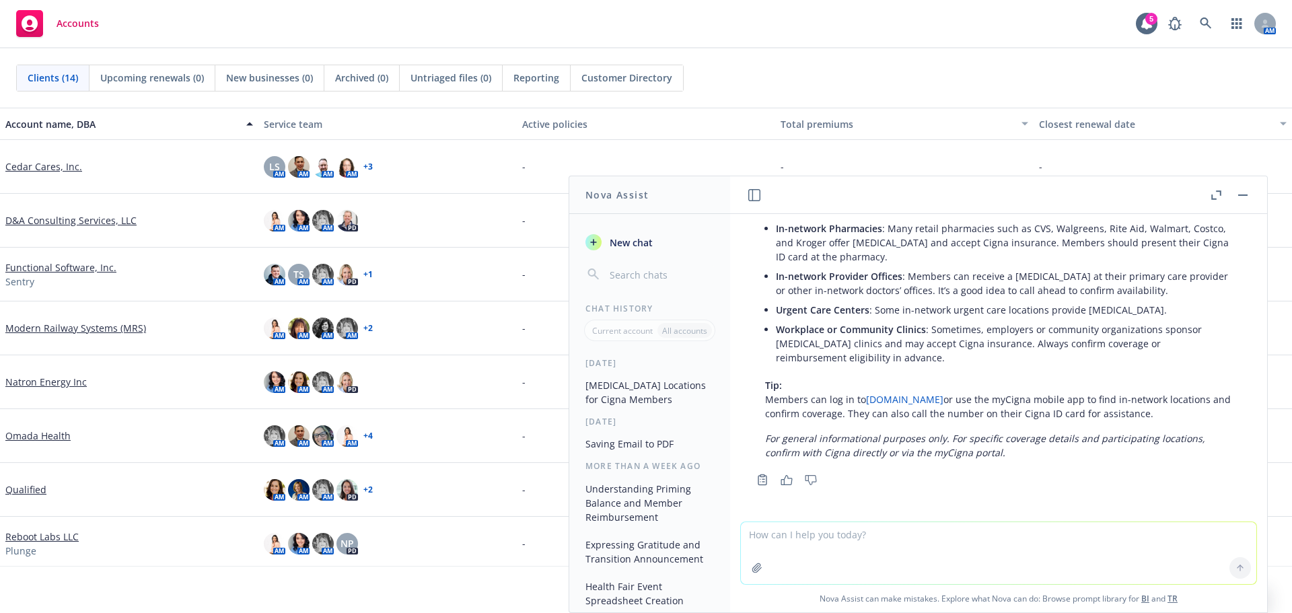  What do you see at coordinates (1236, 24) in the screenshot?
I see `a: Switch app` at bounding box center [1236, 24].